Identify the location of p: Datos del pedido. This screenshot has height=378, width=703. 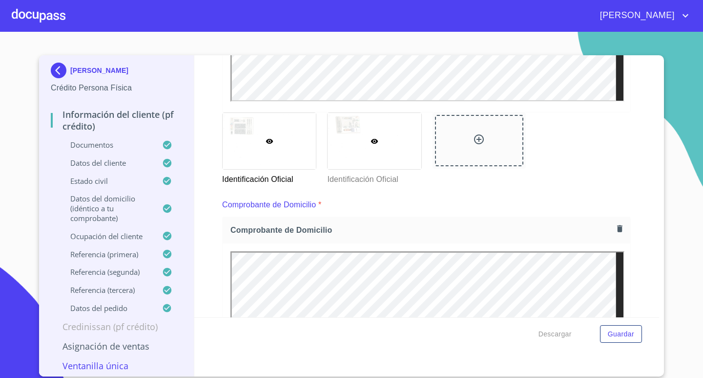
(106, 308).